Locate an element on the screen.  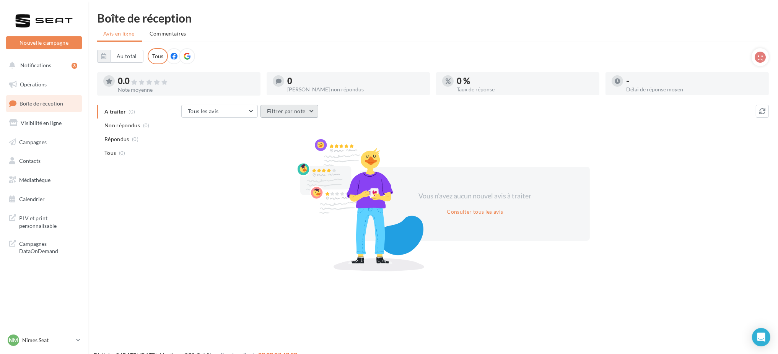
div: Open Intercom Messenger is located at coordinates (761, 337).